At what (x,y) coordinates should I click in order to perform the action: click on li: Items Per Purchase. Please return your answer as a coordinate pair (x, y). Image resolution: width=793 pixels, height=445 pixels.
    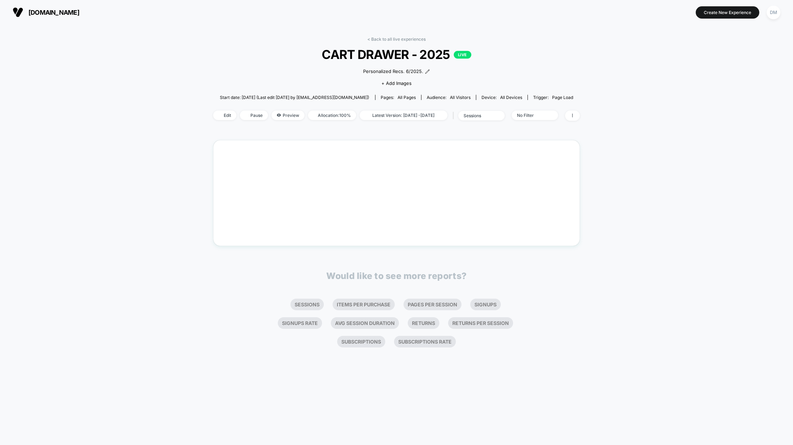
    Looking at the image, I should click on (363, 304).